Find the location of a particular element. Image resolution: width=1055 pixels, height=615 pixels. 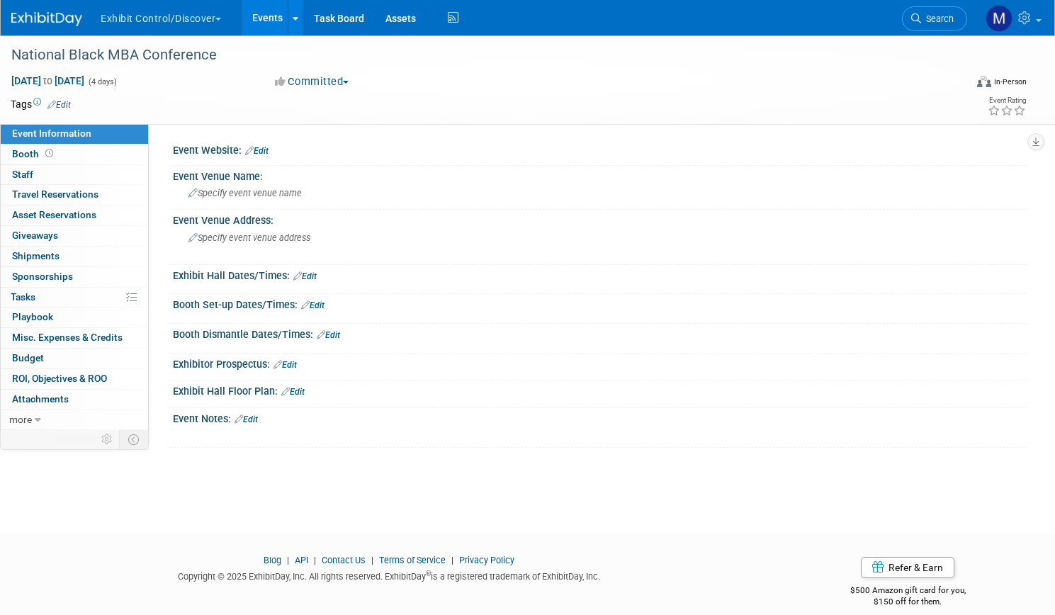

div: Copyright © 2025 ExhibitDay, Inc. All rights reserved. ExhibitDay is a registered trademark of Ex... is located at coordinates (389, 575).